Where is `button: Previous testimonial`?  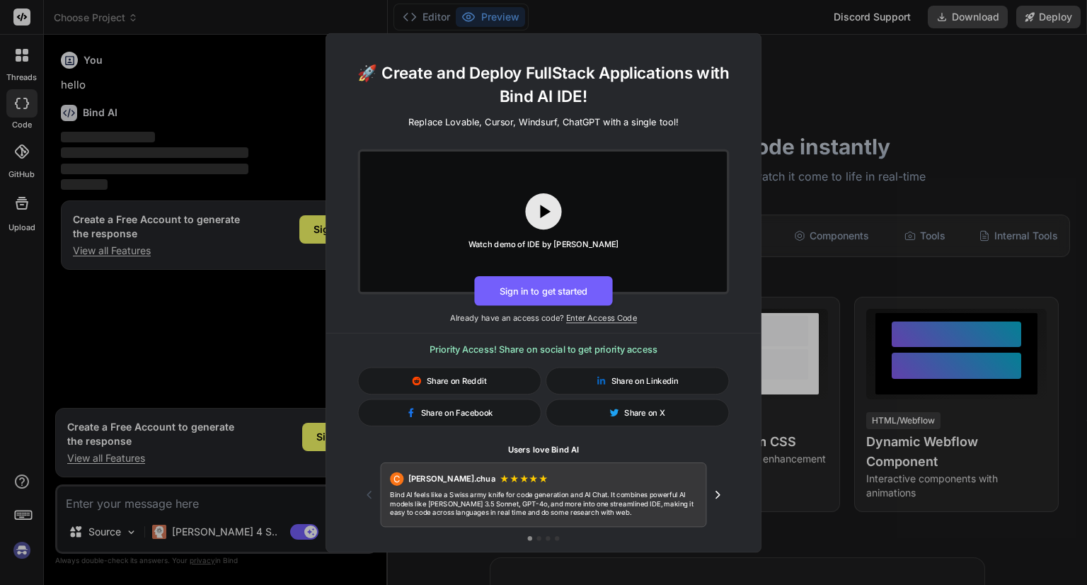
button: Previous testimonial is located at coordinates (370, 494).